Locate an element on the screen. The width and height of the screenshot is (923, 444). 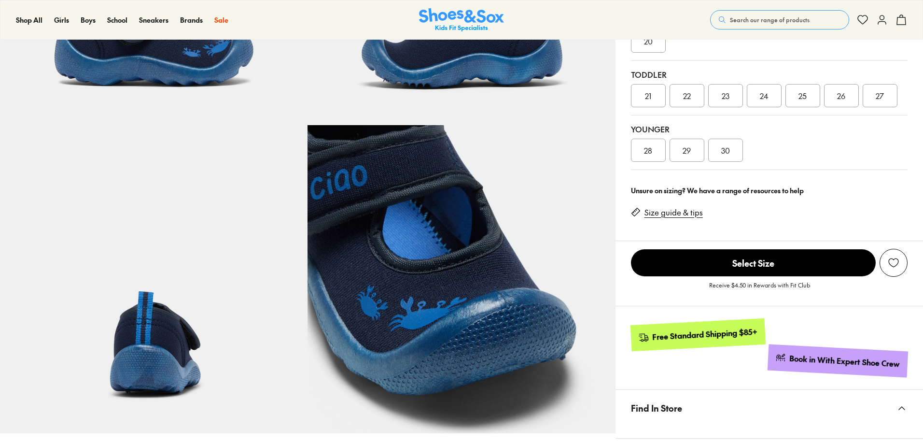
a: Size guide & tips is located at coordinates (674, 212).